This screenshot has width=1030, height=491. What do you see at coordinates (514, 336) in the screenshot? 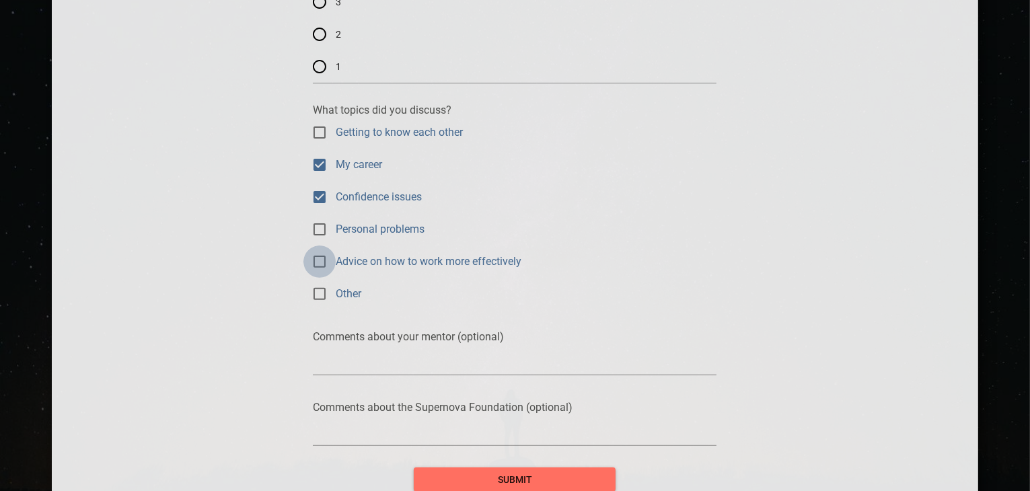
I see `p: Comments about your mentor (optional)` at bounding box center [514, 336].